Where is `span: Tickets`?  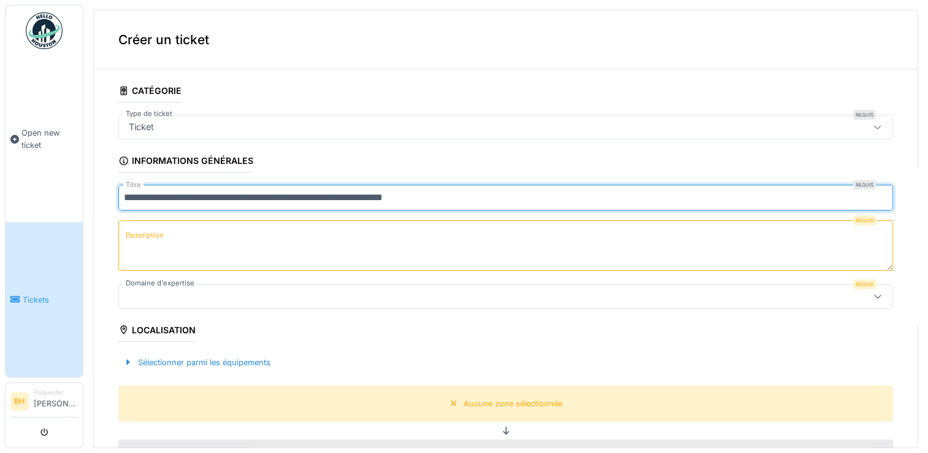
span: Tickets is located at coordinates (50, 299).